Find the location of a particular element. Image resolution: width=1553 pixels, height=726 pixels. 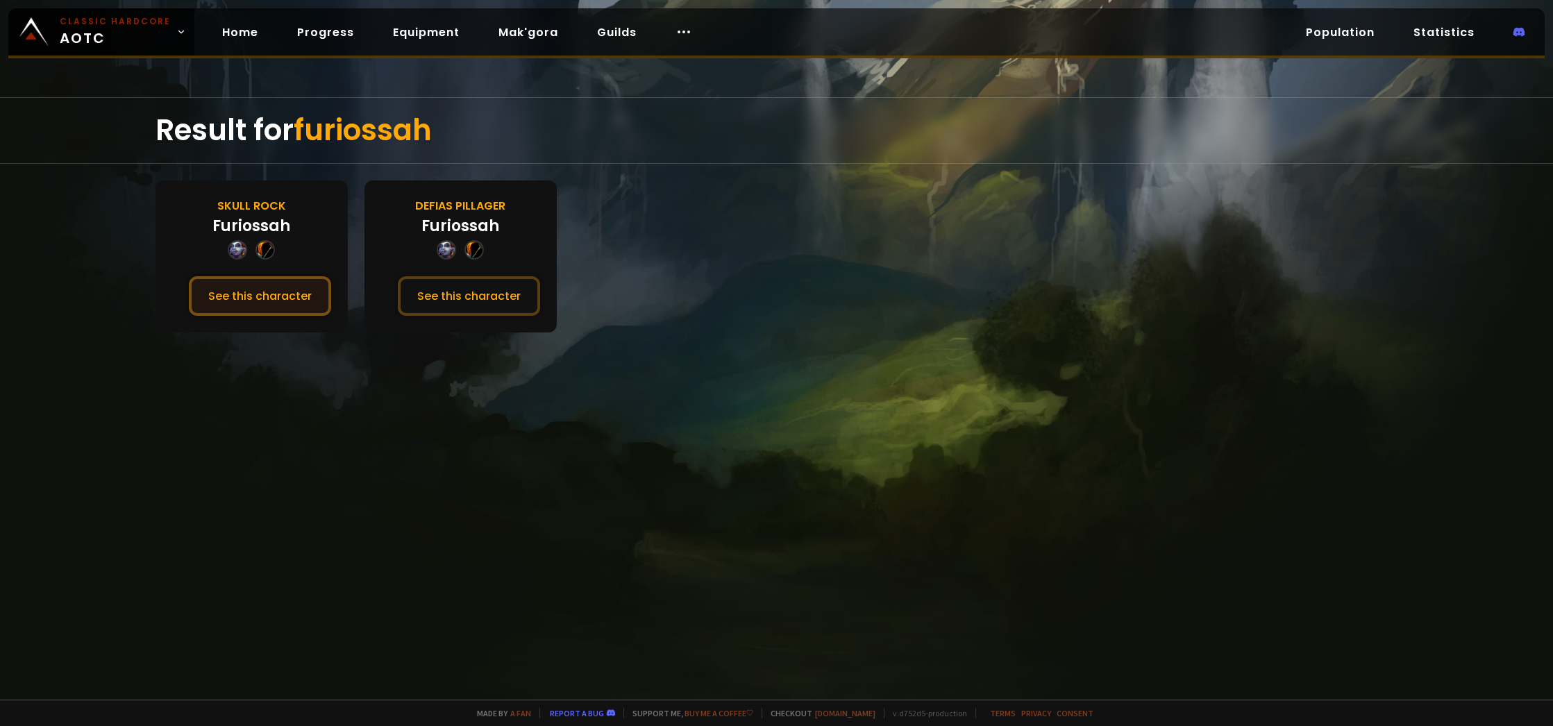

a: Home is located at coordinates (240, 32).